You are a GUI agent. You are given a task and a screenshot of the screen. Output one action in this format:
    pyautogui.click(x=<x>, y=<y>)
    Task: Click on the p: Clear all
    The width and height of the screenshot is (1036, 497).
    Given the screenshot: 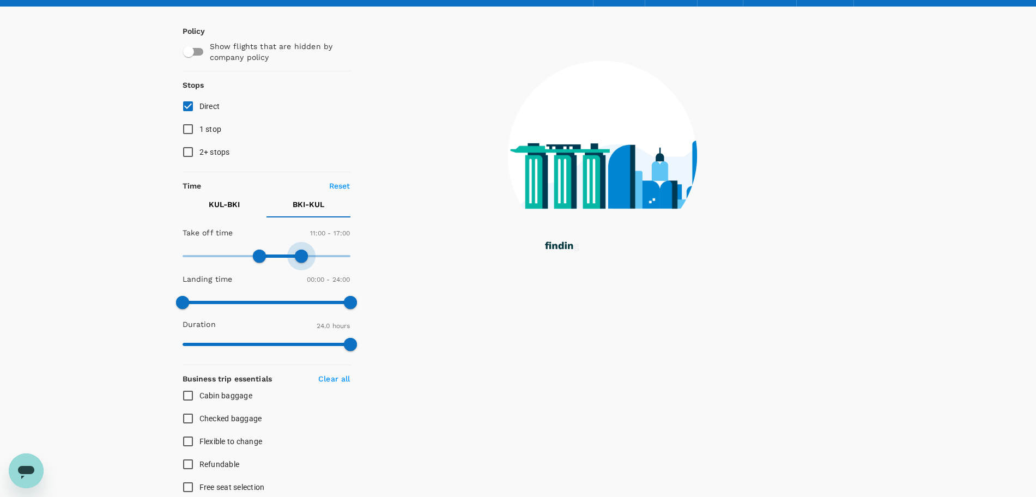 What is the action you would take?
    pyautogui.click(x=334, y=379)
    